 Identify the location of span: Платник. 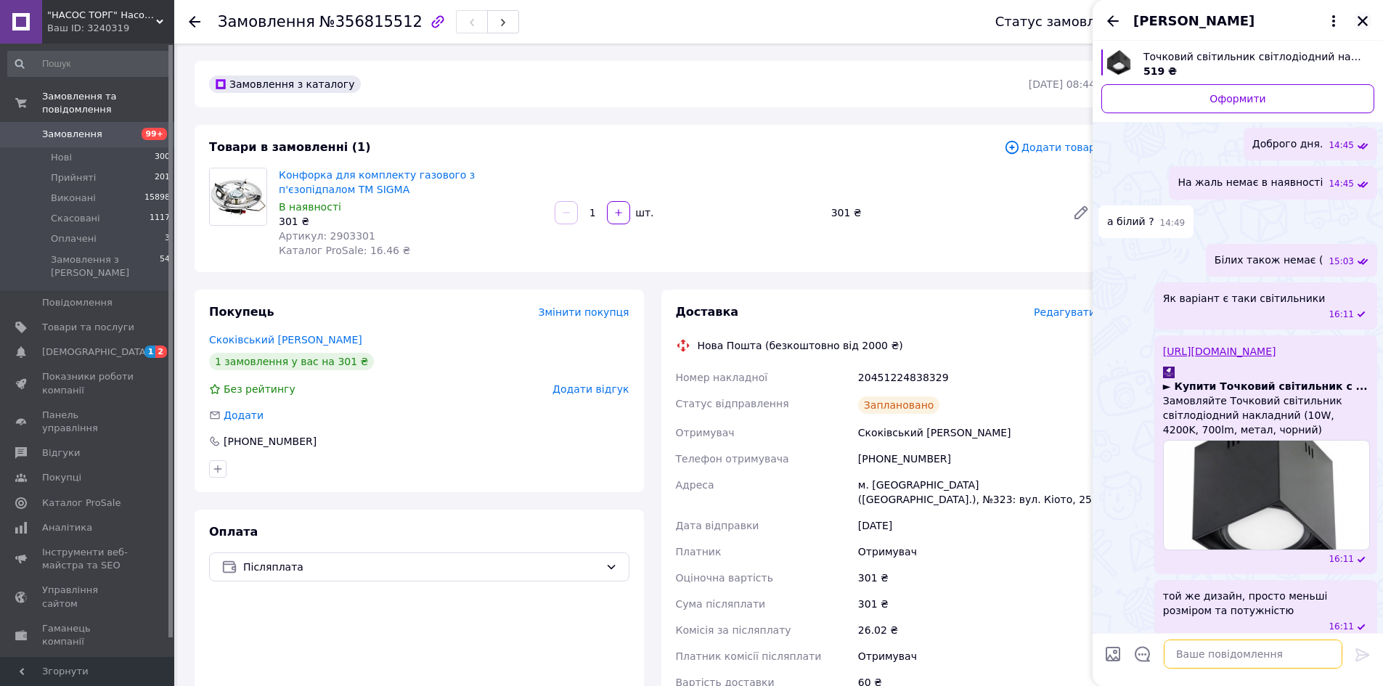
(698, 552).